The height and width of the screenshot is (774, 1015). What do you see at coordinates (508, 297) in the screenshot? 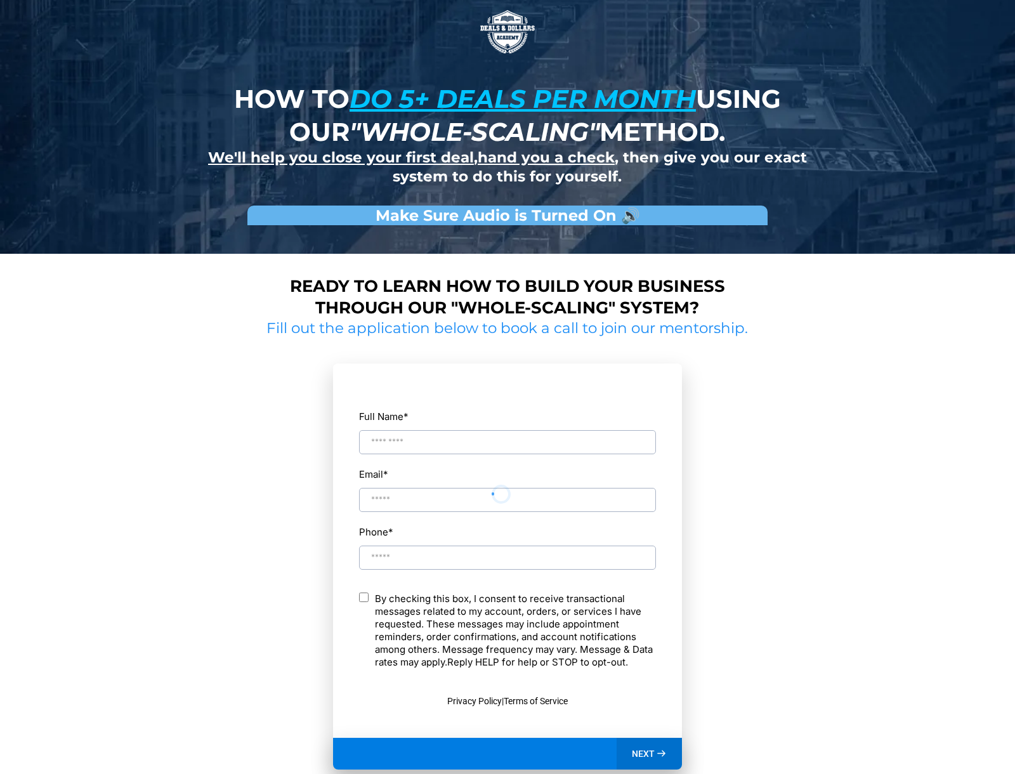
I see `strong: Ready to learn how to build your business through our "whole-scaling" system?` at bounding box center [508, 297].